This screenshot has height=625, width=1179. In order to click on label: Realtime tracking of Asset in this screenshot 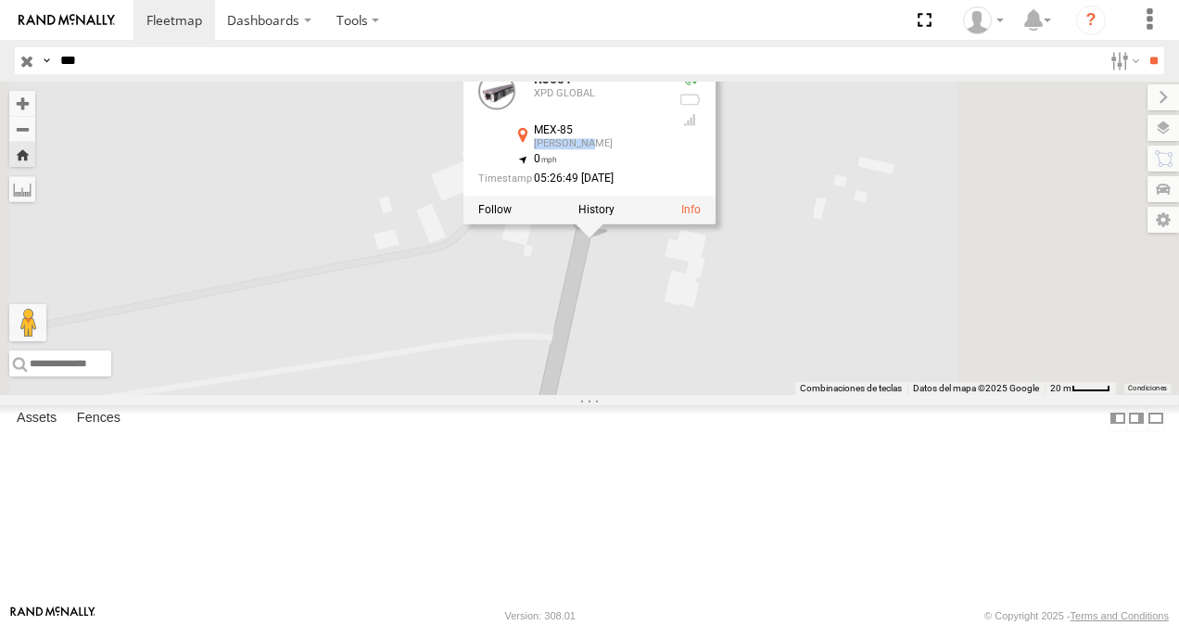, I will do `click(495, 210)`.